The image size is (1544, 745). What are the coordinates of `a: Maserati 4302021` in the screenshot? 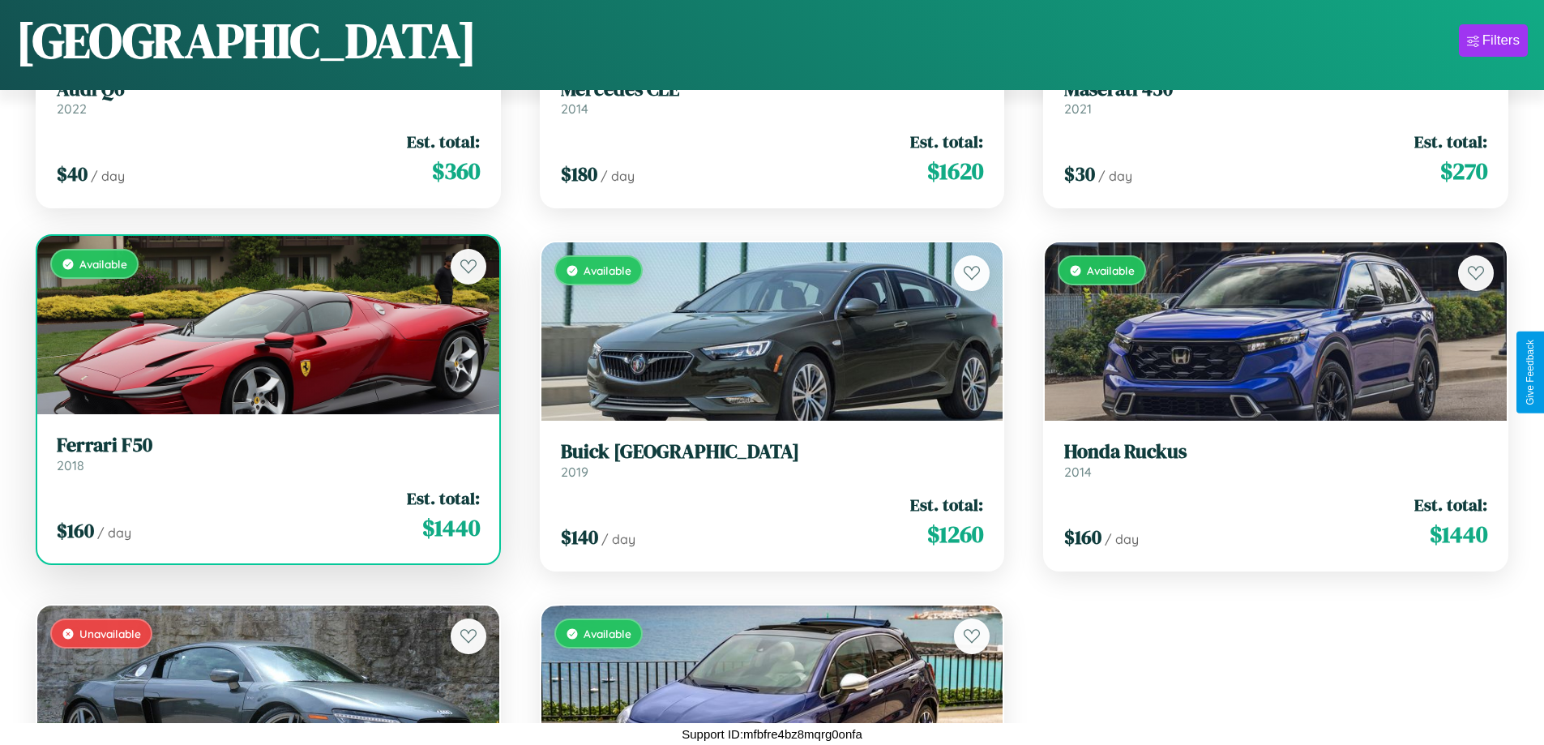 It's located at (1276, 97).